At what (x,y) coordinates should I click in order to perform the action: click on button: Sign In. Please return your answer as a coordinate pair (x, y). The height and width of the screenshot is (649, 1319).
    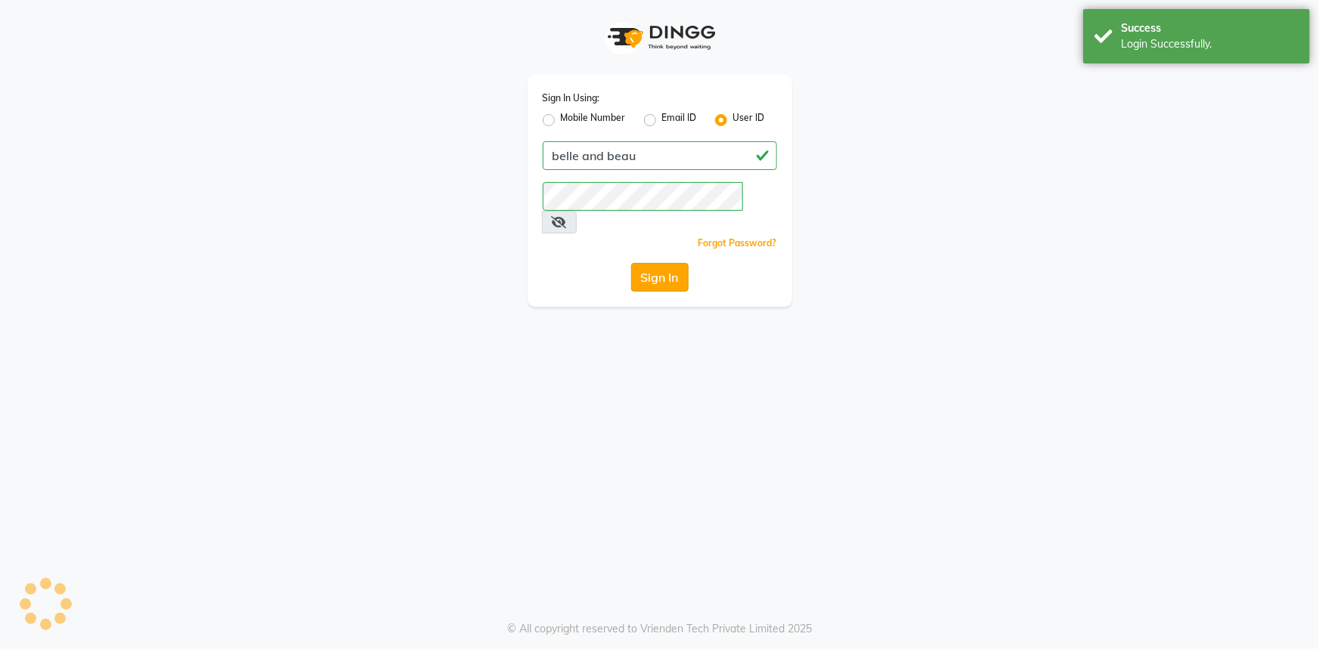
    Looking at the image, I should click on (660, 277).